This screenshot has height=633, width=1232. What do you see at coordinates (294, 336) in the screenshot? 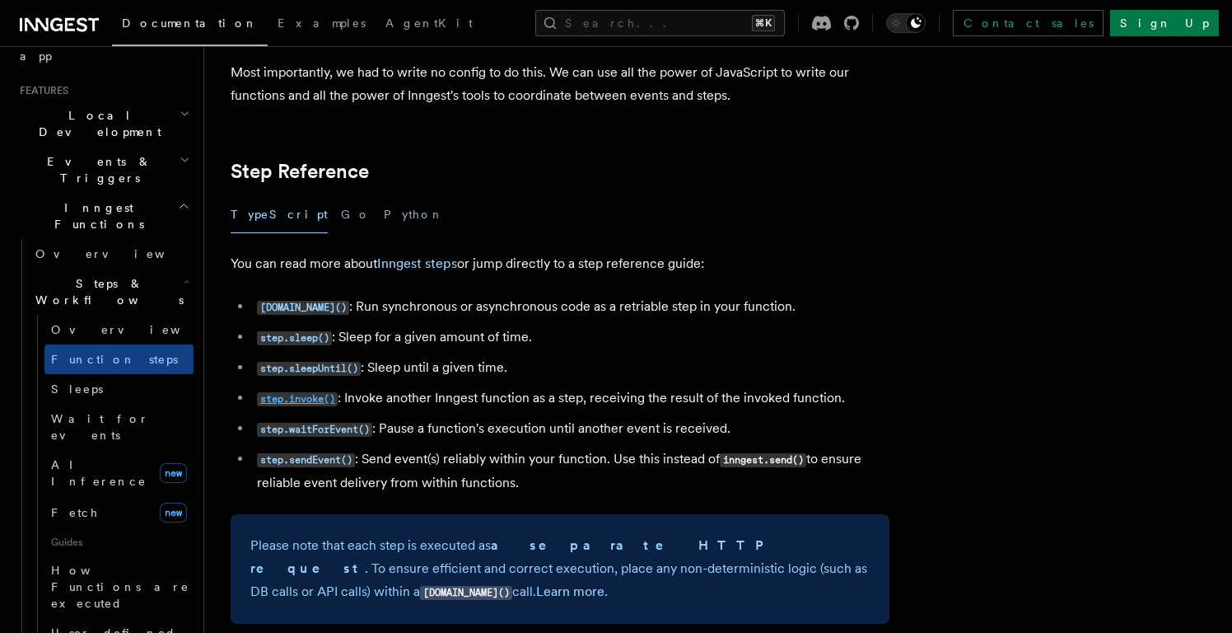
I see `a: step.sleep()` at bounding box center [294, 336].